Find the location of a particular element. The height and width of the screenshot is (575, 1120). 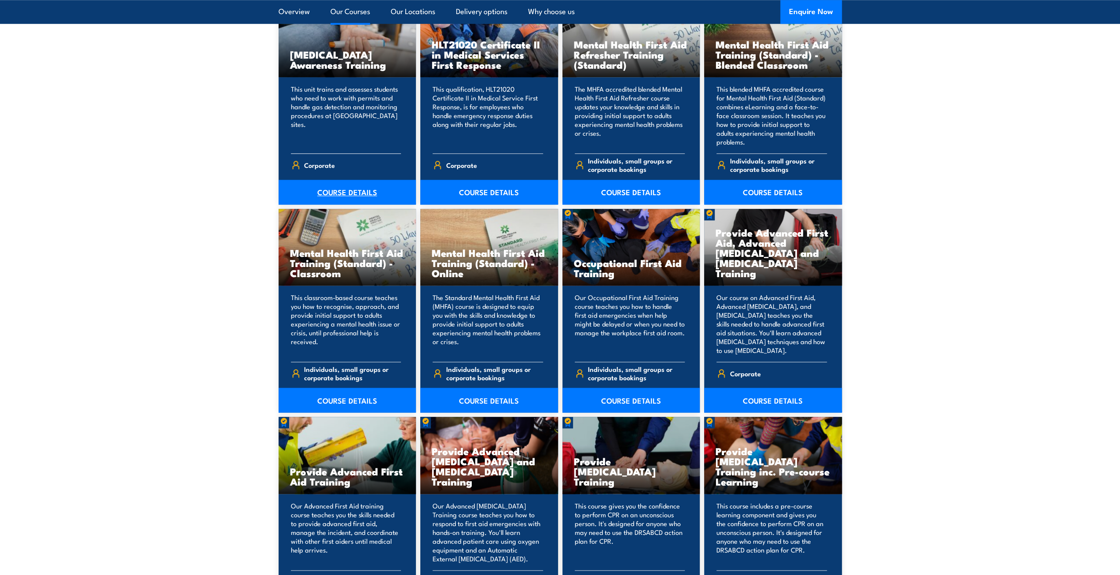

h3: Mental Health First Aid Training (Standard) - Online is located at coordinates (489, 262).